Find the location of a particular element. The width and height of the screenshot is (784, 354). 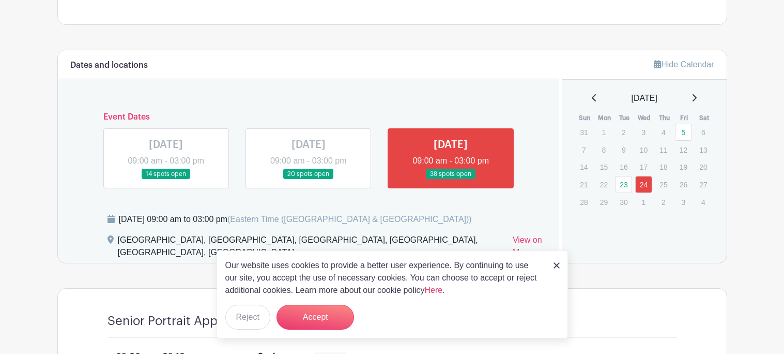

th: Wed is located at coordinates (645, 118).